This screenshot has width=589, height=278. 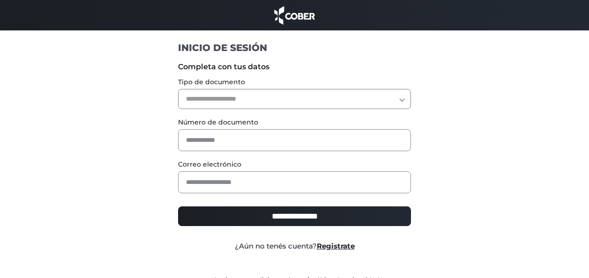 I want to click on label: Número de documento, so click(x=294, y=122).